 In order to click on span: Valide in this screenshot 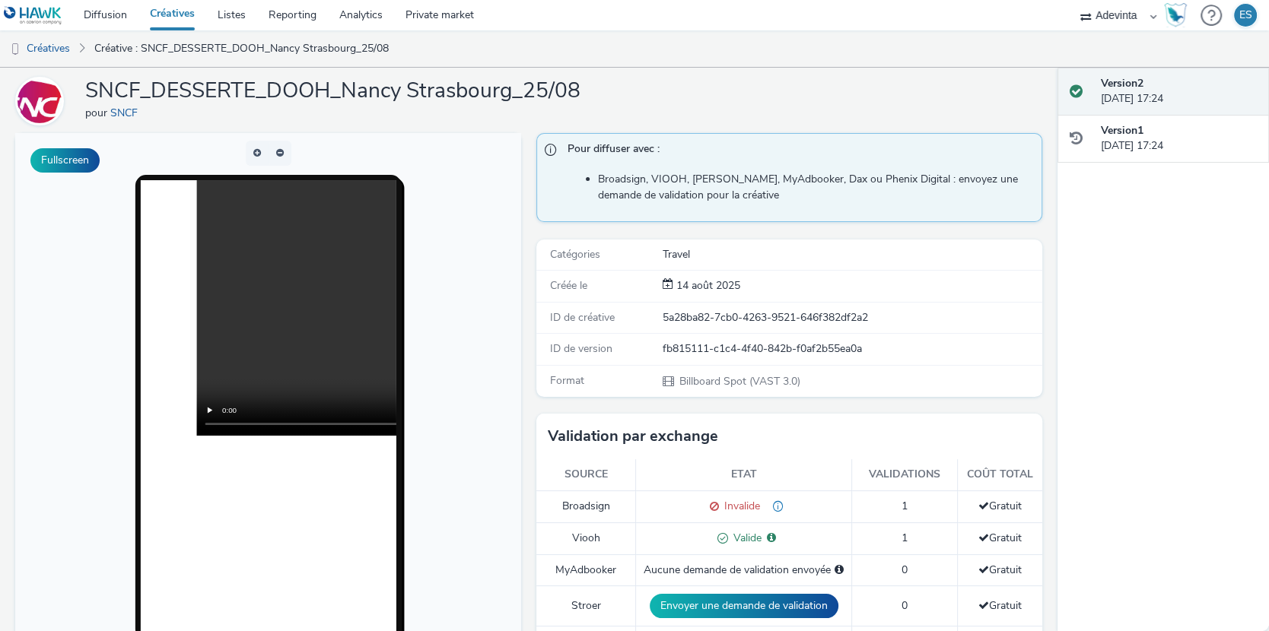, I will do `click(745, 538)`.